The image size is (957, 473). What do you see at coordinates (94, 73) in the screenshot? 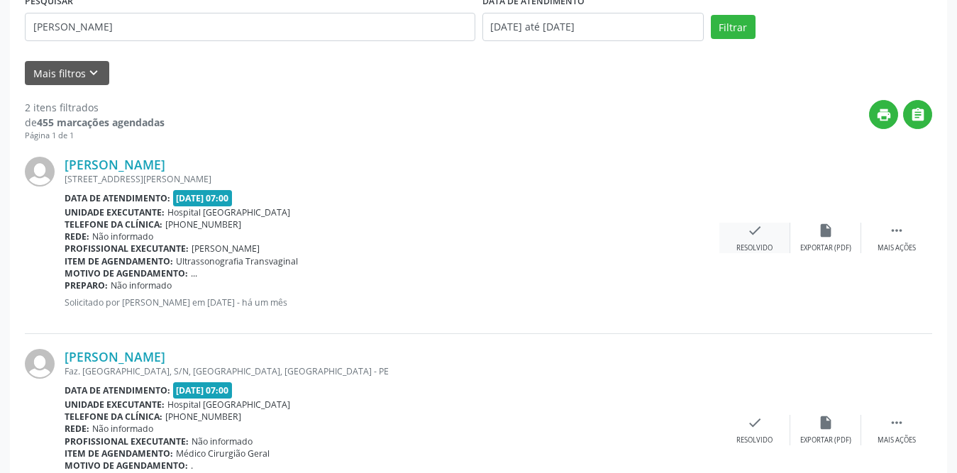
I see `i: keyboard_arrow_down` at bounding box center [94, 73].